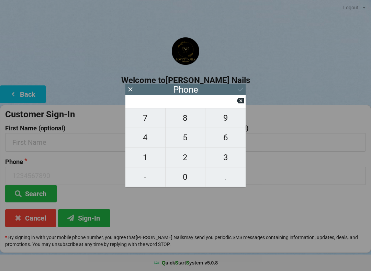  I want to click on span: 1, so click(145, 157).